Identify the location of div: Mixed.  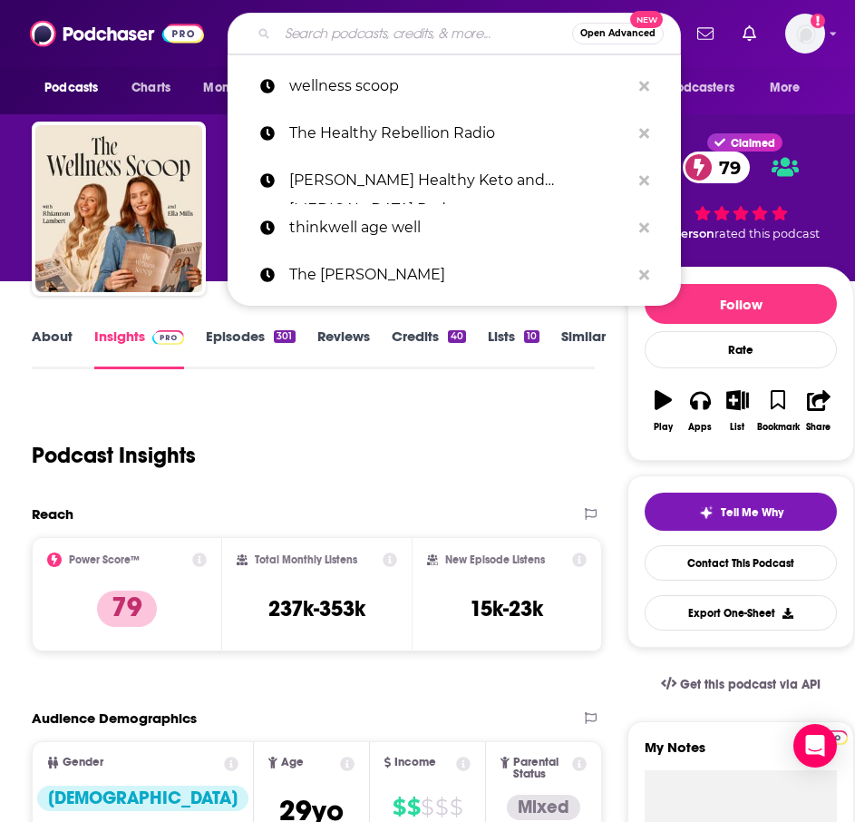
(543, 807).